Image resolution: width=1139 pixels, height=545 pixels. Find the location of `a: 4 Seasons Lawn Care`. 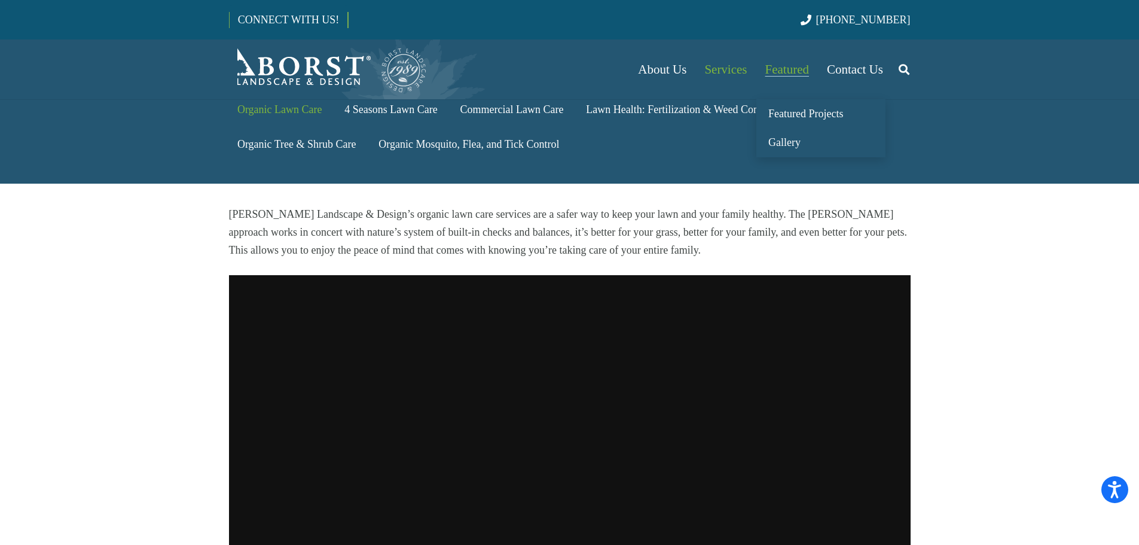

a: 4 Seasons Lawn Care is located at coordinates (391, 109).